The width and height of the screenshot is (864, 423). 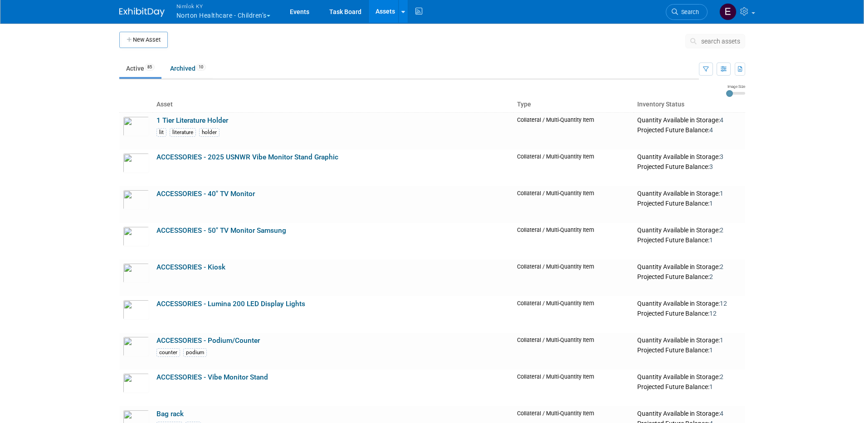 What do you see at coordinates (140, 68) in the screenshot?
I see `a: Active85` at bounding box center [140, 68].